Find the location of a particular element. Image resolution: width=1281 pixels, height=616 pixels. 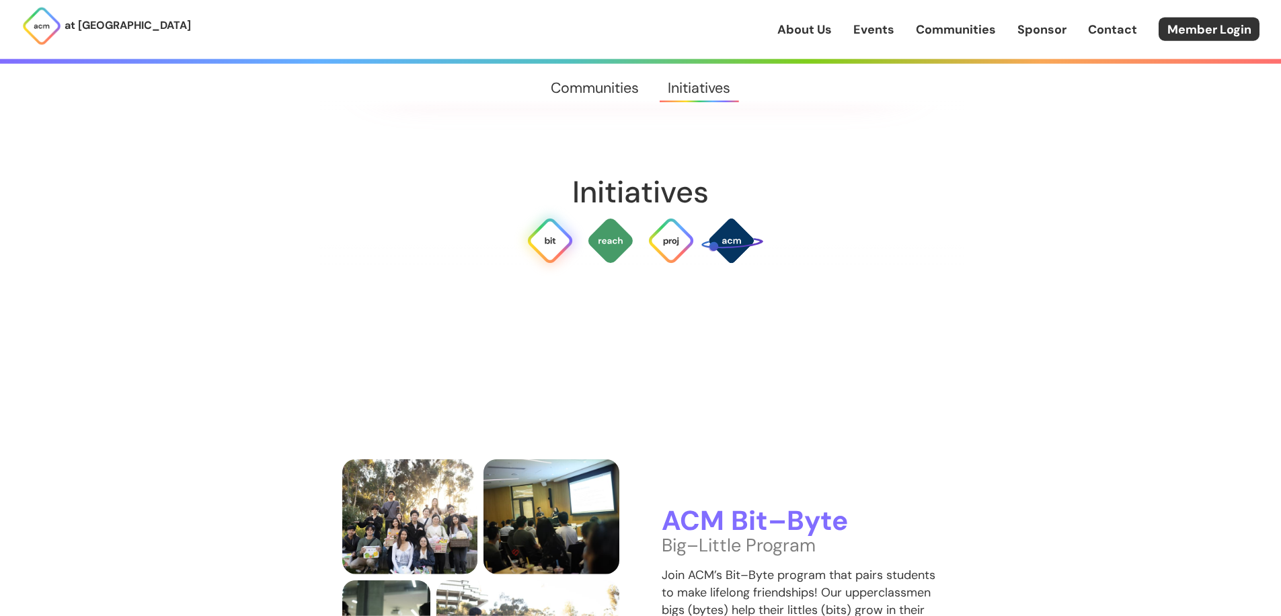

a: Initiatives is located at coordinates (700, 88).